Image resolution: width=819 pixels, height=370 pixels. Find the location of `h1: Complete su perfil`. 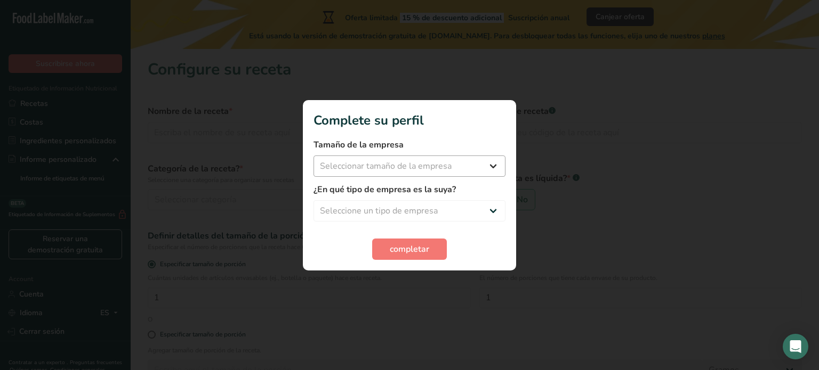

h1: Complete su perfil is located at coordinates (409, 120).